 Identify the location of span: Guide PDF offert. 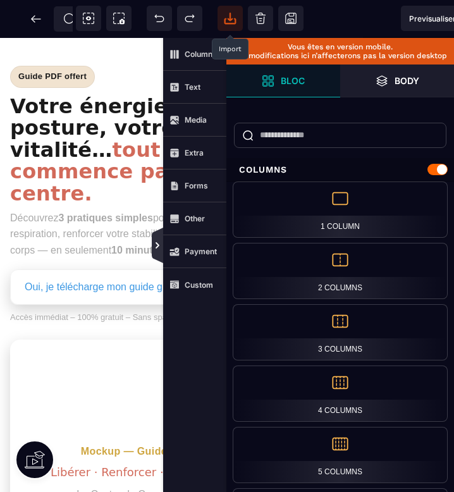
(53, 39).